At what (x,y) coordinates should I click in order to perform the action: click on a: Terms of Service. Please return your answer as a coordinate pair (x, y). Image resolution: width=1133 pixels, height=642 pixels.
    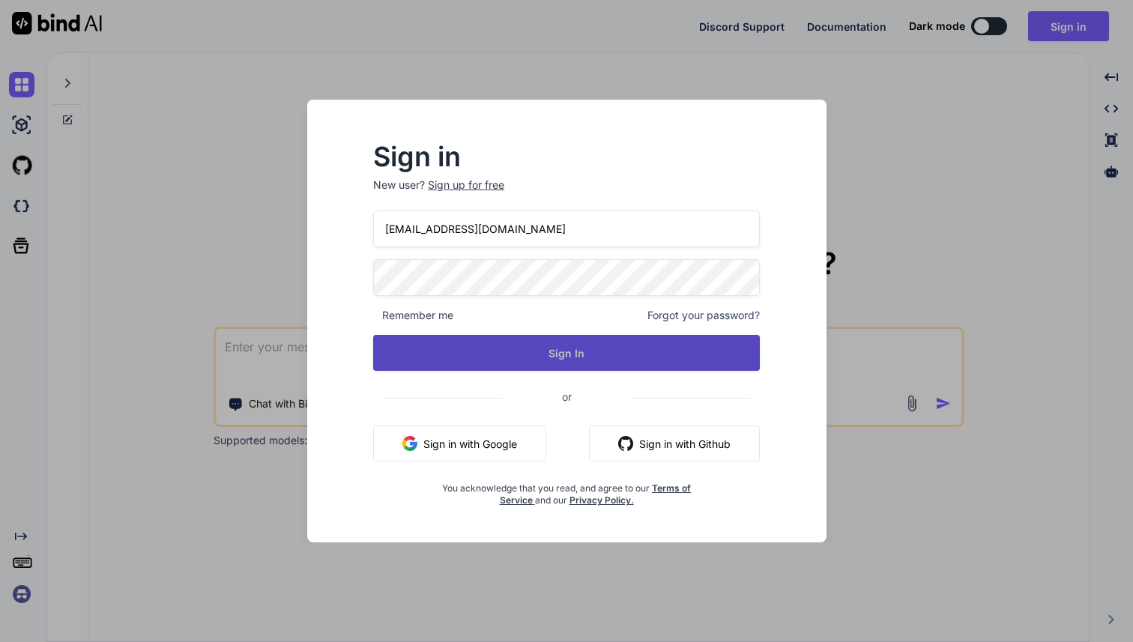
    Looking at the image, I should click on (596, 494).